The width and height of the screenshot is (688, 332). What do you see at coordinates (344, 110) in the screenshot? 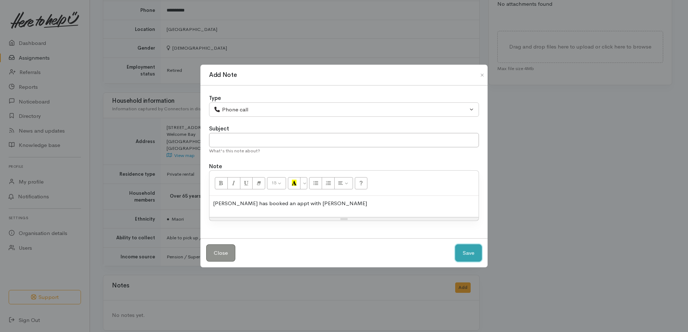
I see `button: Phone call` at bounding box center [344, 110].